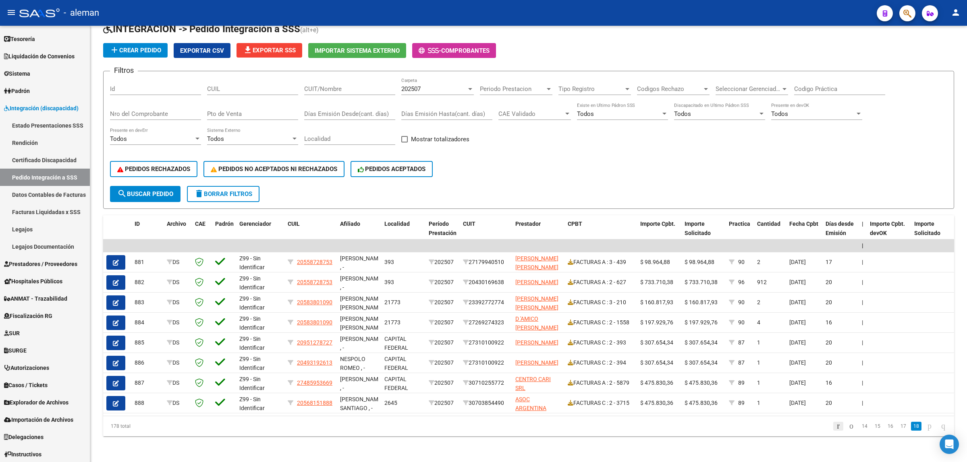 This screenshot has width=967, height=462. Describe the element at coordinates (762, 282) in the screenshot. I see `span: 912` at that location.